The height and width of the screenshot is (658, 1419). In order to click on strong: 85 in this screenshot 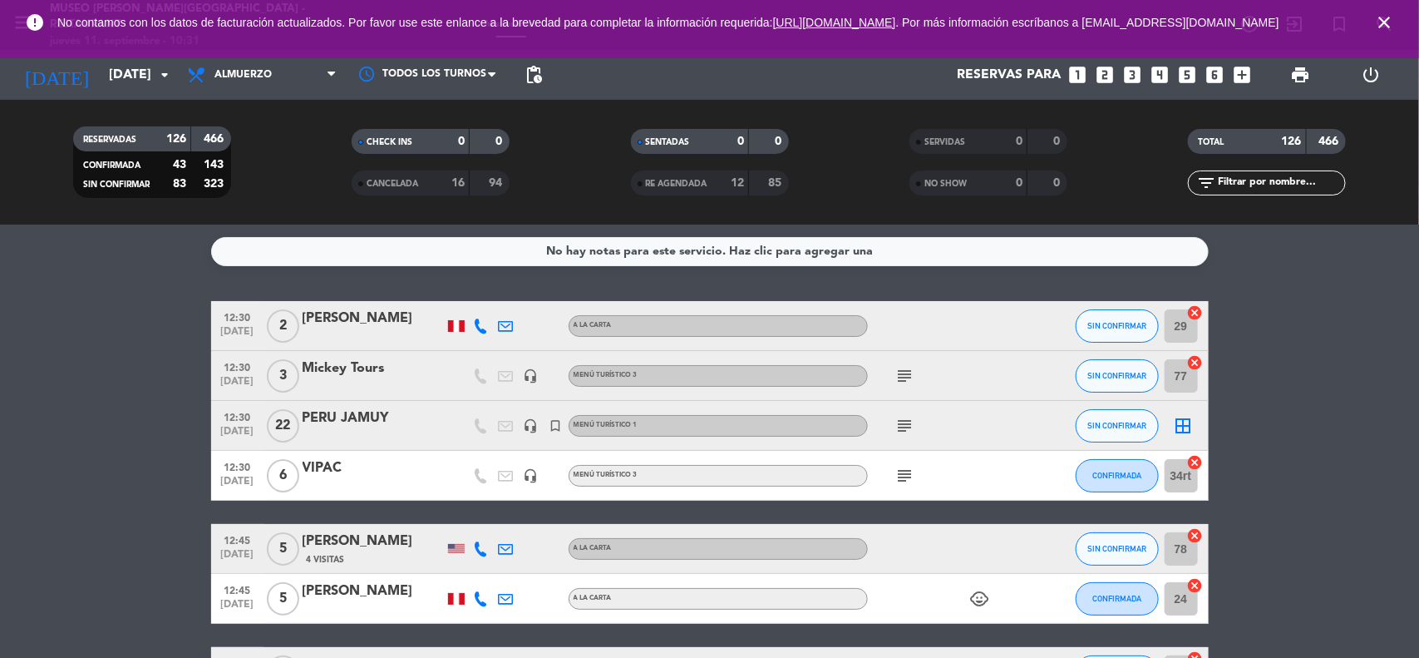, I will do `click(777, 183)`.